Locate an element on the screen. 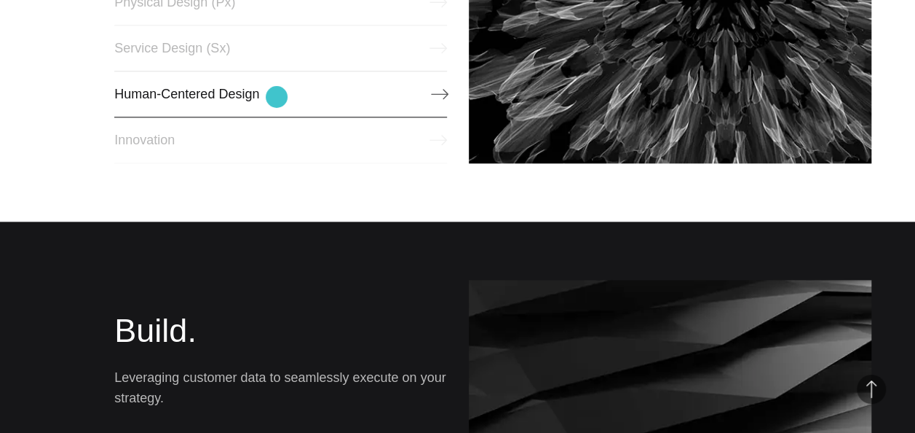  a: Service Design (Sx) is located at coordinates (280, 48).